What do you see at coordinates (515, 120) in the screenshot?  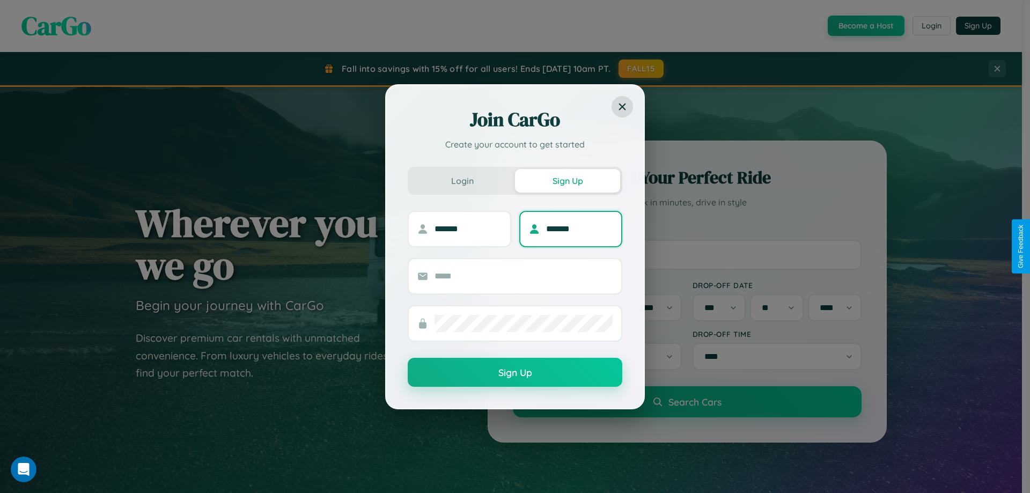 I see `h2: Join CarGo` at bounding box center [515, 120].